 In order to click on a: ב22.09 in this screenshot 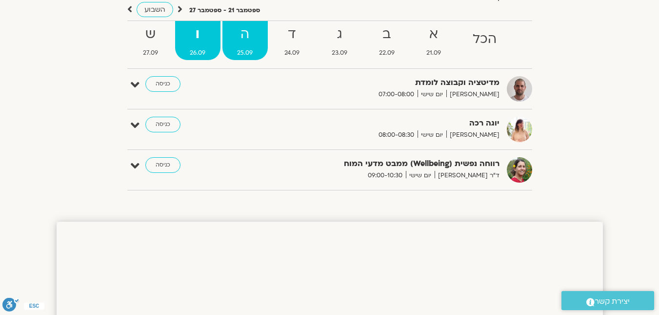, I will do `click(386, 40)`.